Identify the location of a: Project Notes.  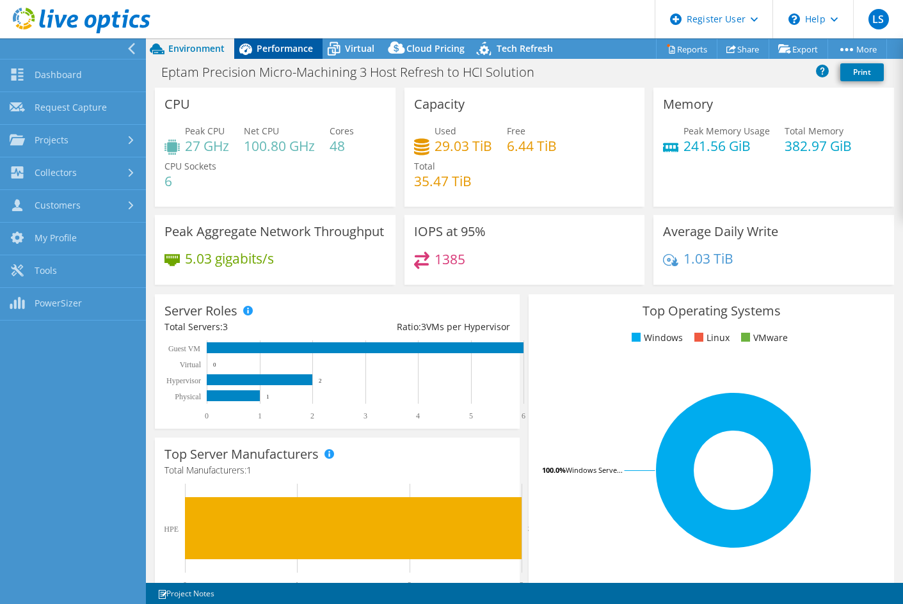
(186, 593).